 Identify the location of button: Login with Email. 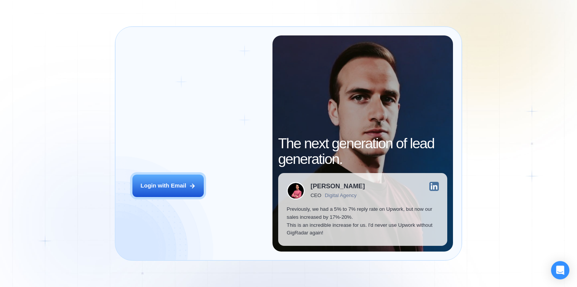
(168, 186).